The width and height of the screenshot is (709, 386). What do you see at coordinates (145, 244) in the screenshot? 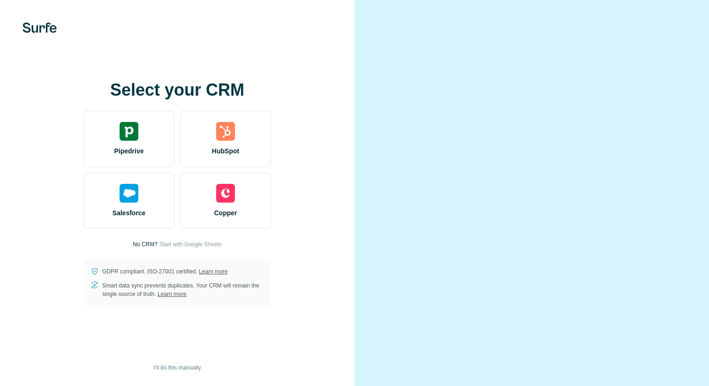
I see `p: No CRM?` at bounding box center [145, 244].